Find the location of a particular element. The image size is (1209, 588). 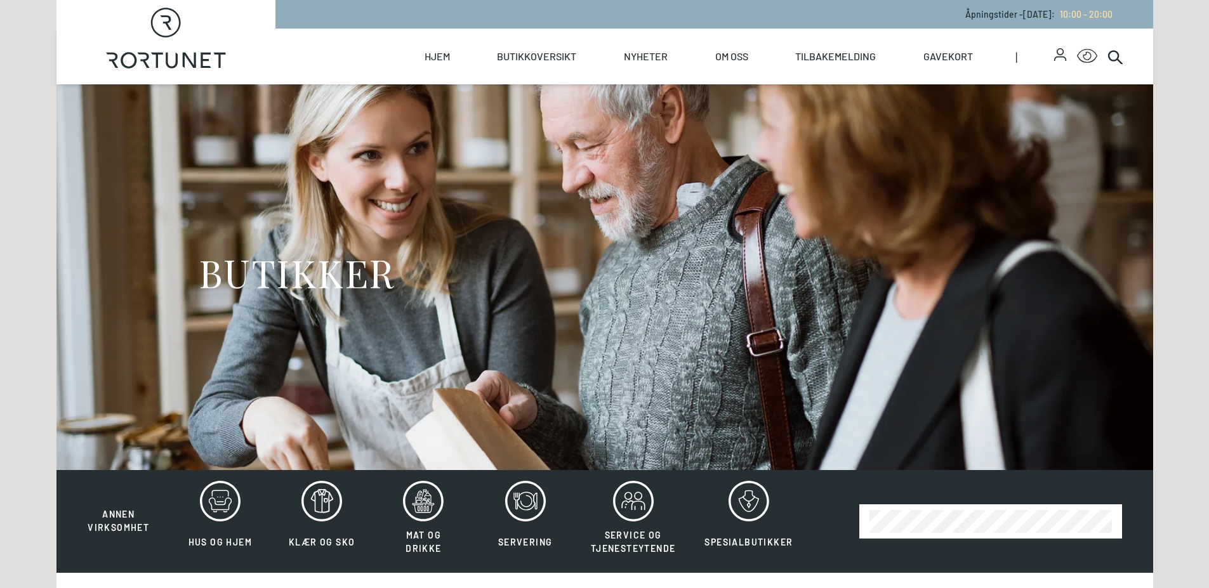

a: Hjem is located at coordinates (437, 56).